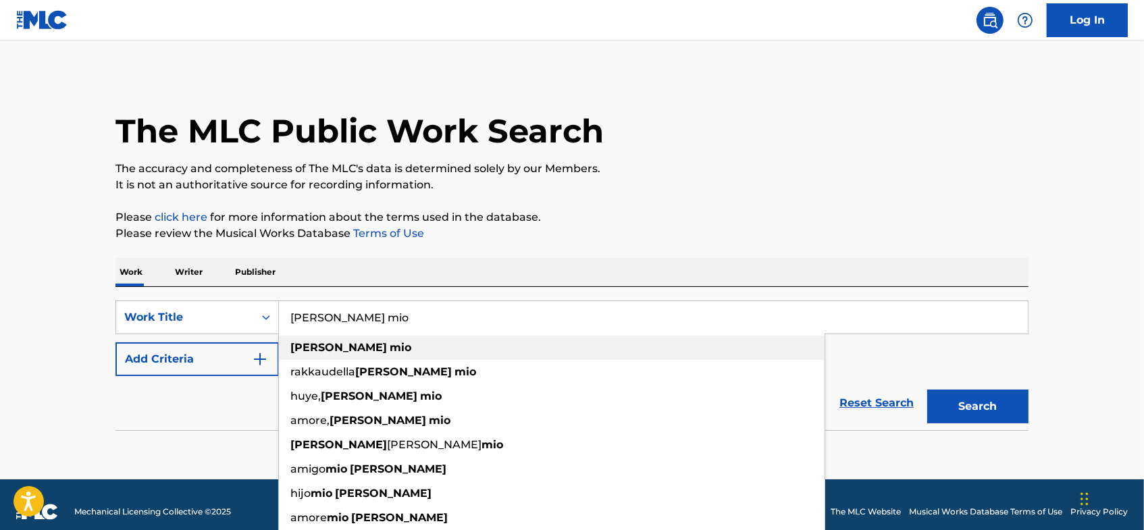 The height and width of the screenshot is (530, 1144). What do you see at coordinates (308, 469) in the screenshot?
I see `span: amigo` at bounding box center [308, 469].